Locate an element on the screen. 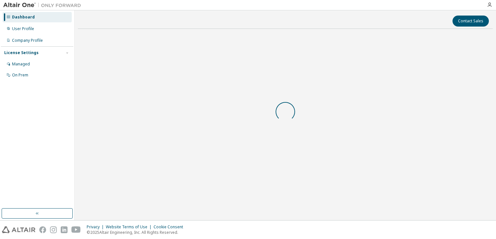 This screenshot has width=496, height=239. div: Website Terms of Use is located at coordinates (129, 227).